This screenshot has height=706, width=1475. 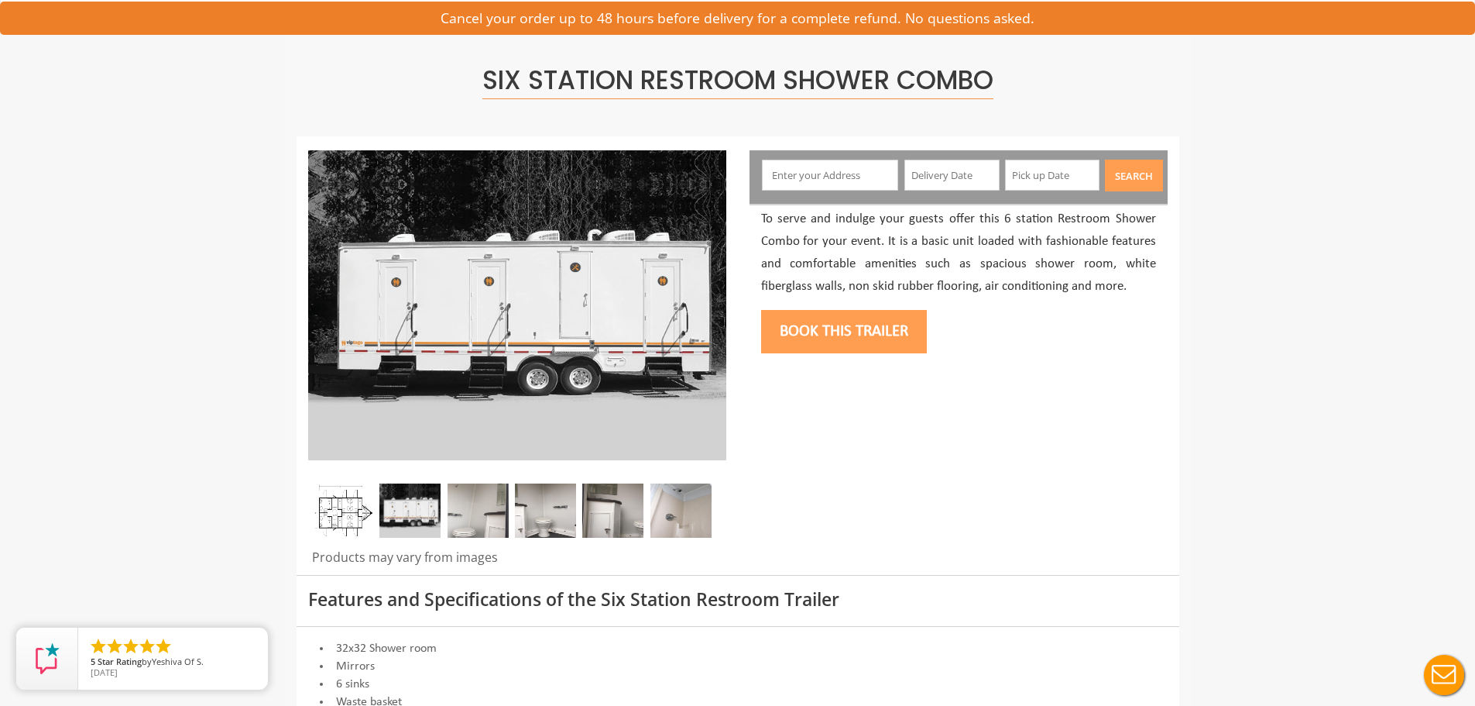 I want to click on p: To serve and indulge your guests offer this 6 station Restroom Shower Combo for your event. It is..., so click(x=959, y=253).